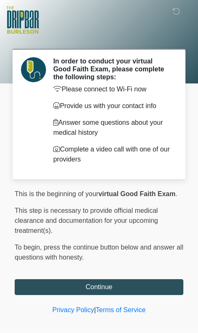 The image size is (198, 333). I want to click on span: To begin,, so click(29, 247).